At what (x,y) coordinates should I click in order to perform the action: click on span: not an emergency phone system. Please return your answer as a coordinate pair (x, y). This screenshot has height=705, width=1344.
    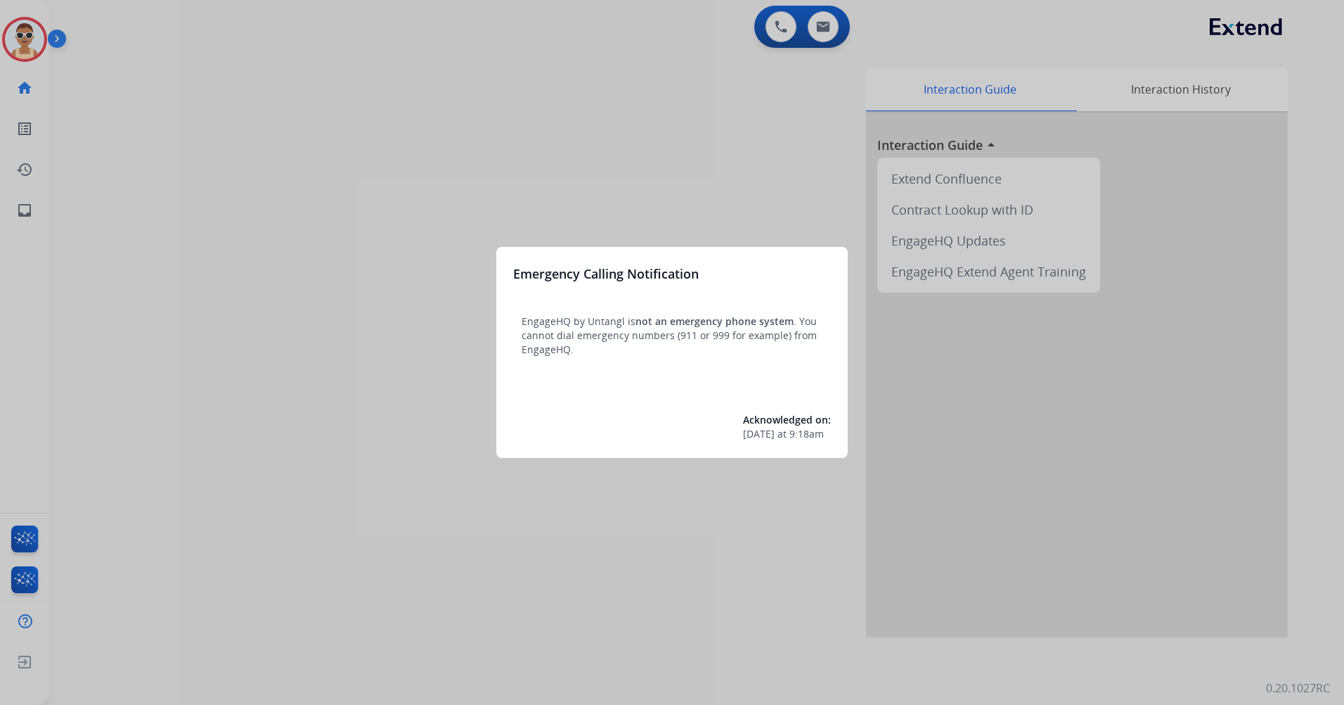
    Looking at the image, I should click on (714, 321).